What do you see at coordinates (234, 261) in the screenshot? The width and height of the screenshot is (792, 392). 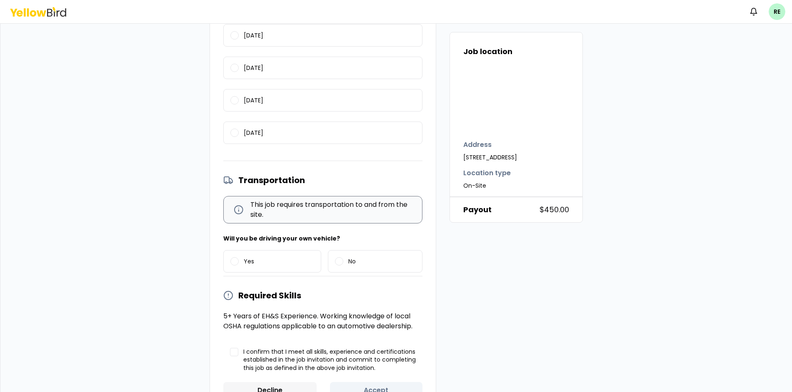 I see `button: Yes` at bounding box center [234, 261].